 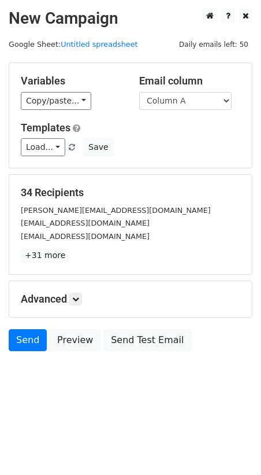 I want to click on span: Daily emails left: 50, so click(x=214, y=45).